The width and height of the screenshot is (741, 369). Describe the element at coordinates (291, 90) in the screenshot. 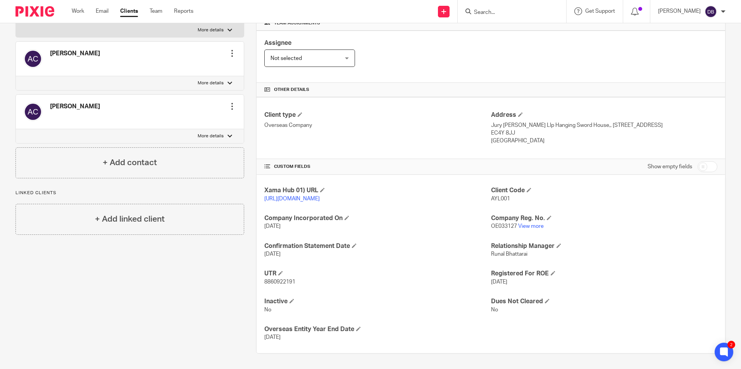

I see `span: Other details` at that location.